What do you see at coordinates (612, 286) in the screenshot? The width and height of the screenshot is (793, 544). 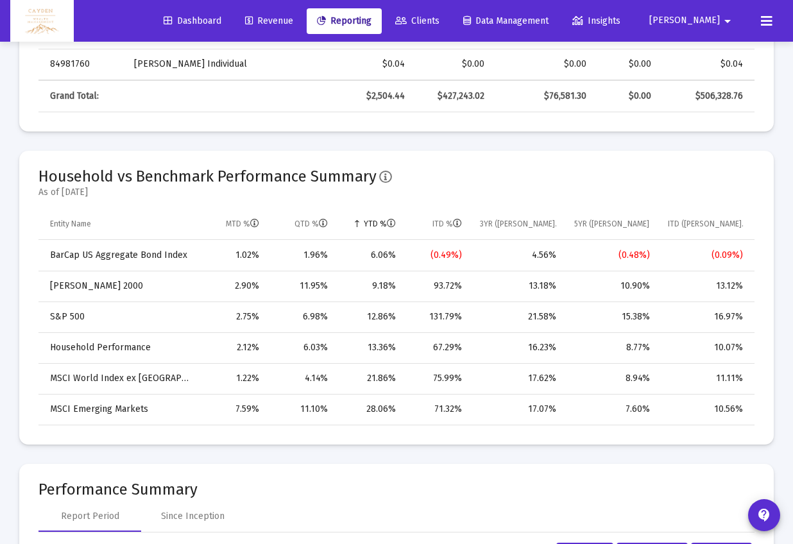 I see `div: 10.90%` at bounding box center [612, 286].